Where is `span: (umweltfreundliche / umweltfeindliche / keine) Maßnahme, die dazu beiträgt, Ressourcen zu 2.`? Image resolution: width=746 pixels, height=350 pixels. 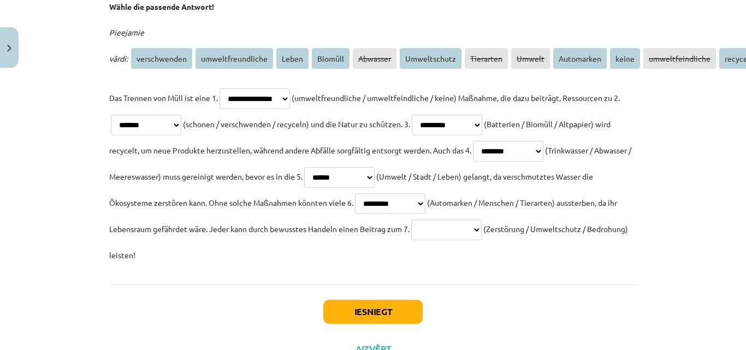 span: (umweltfreundliche / umweltfeindliche / keine) Maßnahme, die dazu beiträgt, Ressourcen zu 2. is located at coordinates (455, 98).